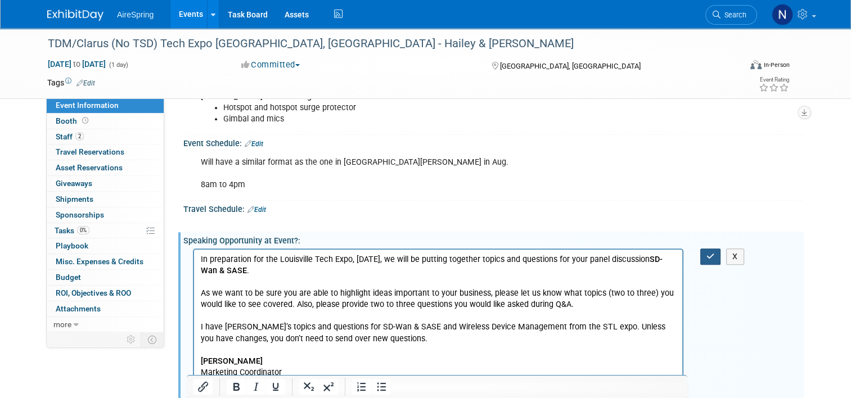 Image resolution: width=851 pixels, height=398 pixels. I want to click on div: Travel Schedule:, so click(493, 208).